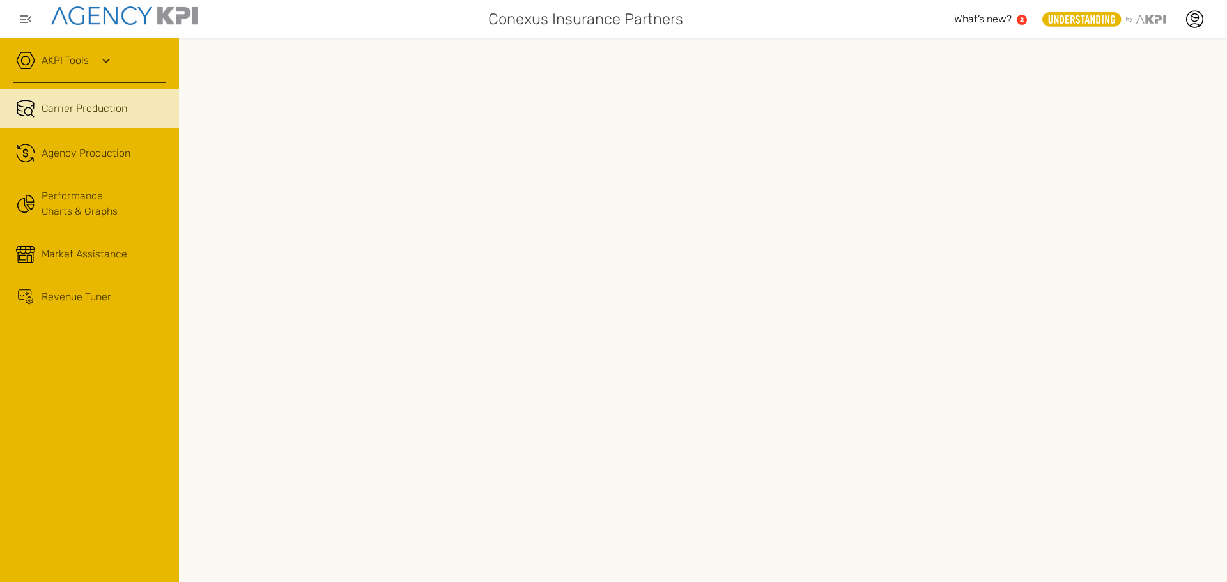 This screenshot has width=1227, height=582. I want to click on span: Conexus Insurance Partners, so click(585, 19).